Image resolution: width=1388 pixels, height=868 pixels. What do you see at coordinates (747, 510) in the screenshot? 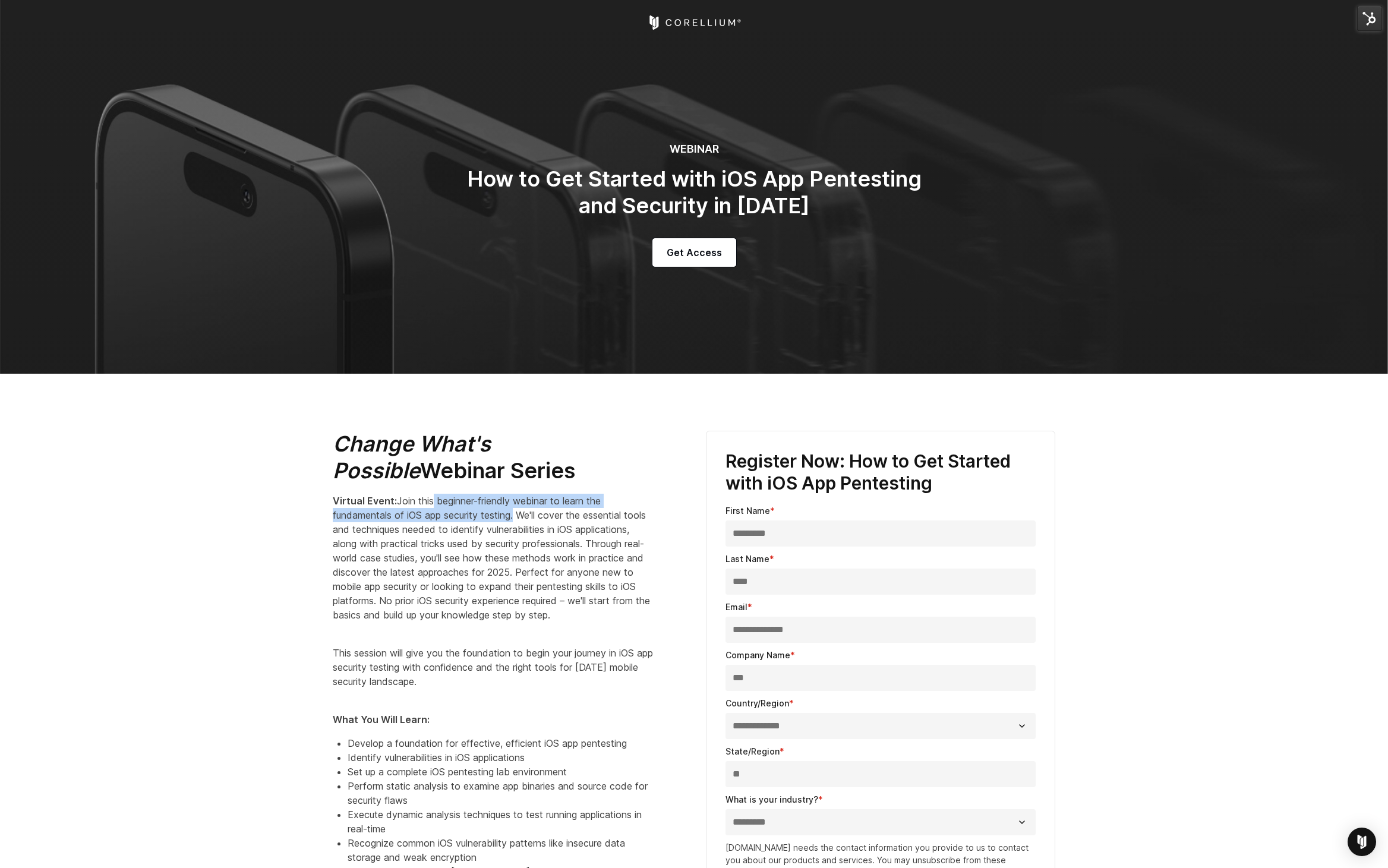
I see `span: First Name` at bounding box center [747, 510].